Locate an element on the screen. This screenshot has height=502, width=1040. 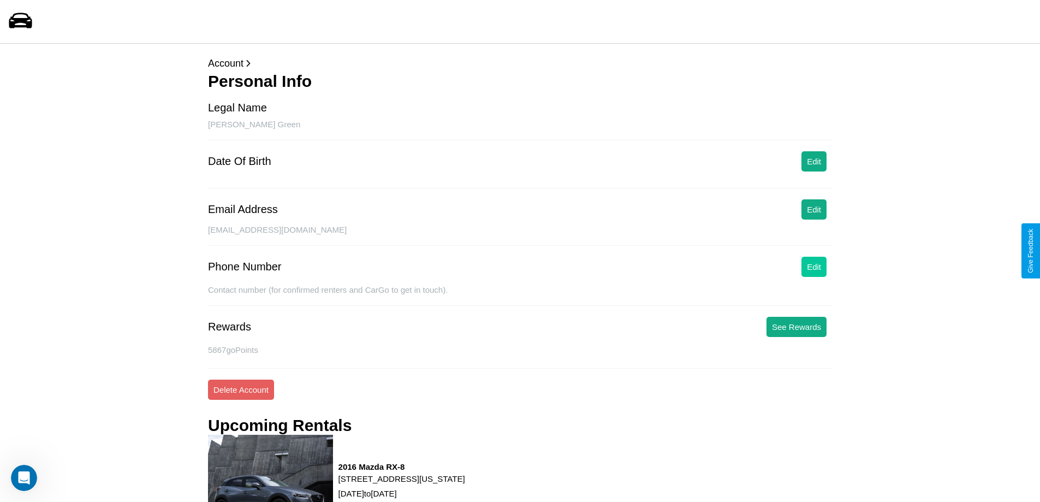
div: Date Of Birth is located at coordinates (240, 161).